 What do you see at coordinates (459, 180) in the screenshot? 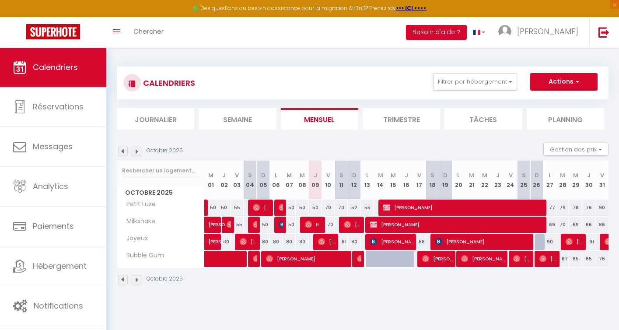
I see `th: 20` at bounding box center [459, 180].